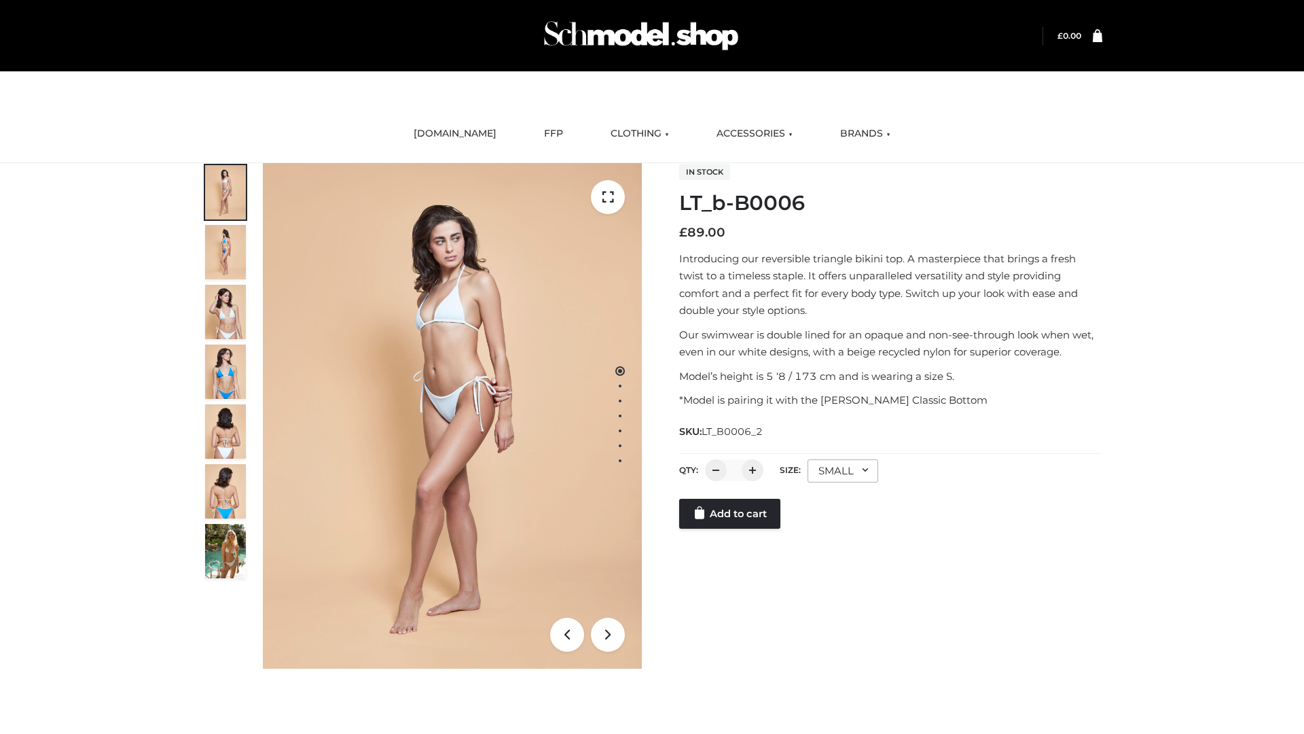 The width and height of the screenshot is (1304, 734). What do you see at coordinates (790, 469) in the screenshot?
I see `label: Size:` at bounding box center [790, 469].